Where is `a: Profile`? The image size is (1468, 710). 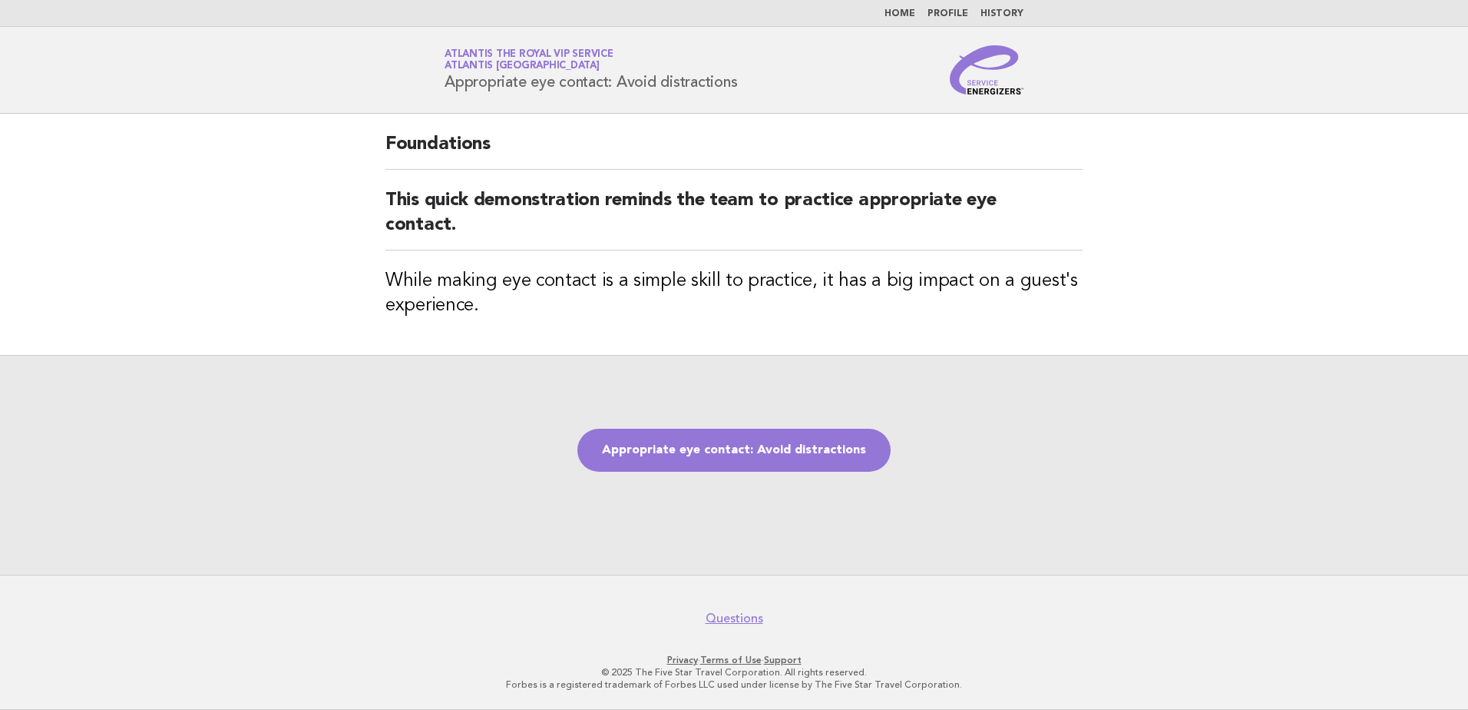 a: Profile is located at coordinates (948, 14).